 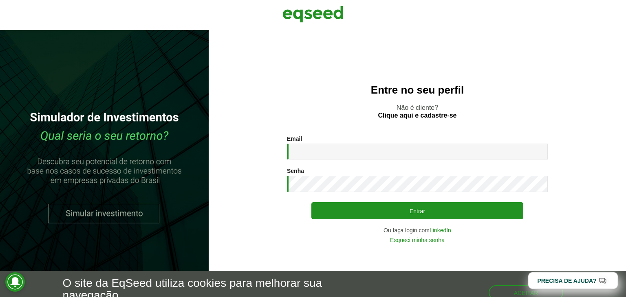 I want to click on a: LinkedIn, so click(x=440, y=231).